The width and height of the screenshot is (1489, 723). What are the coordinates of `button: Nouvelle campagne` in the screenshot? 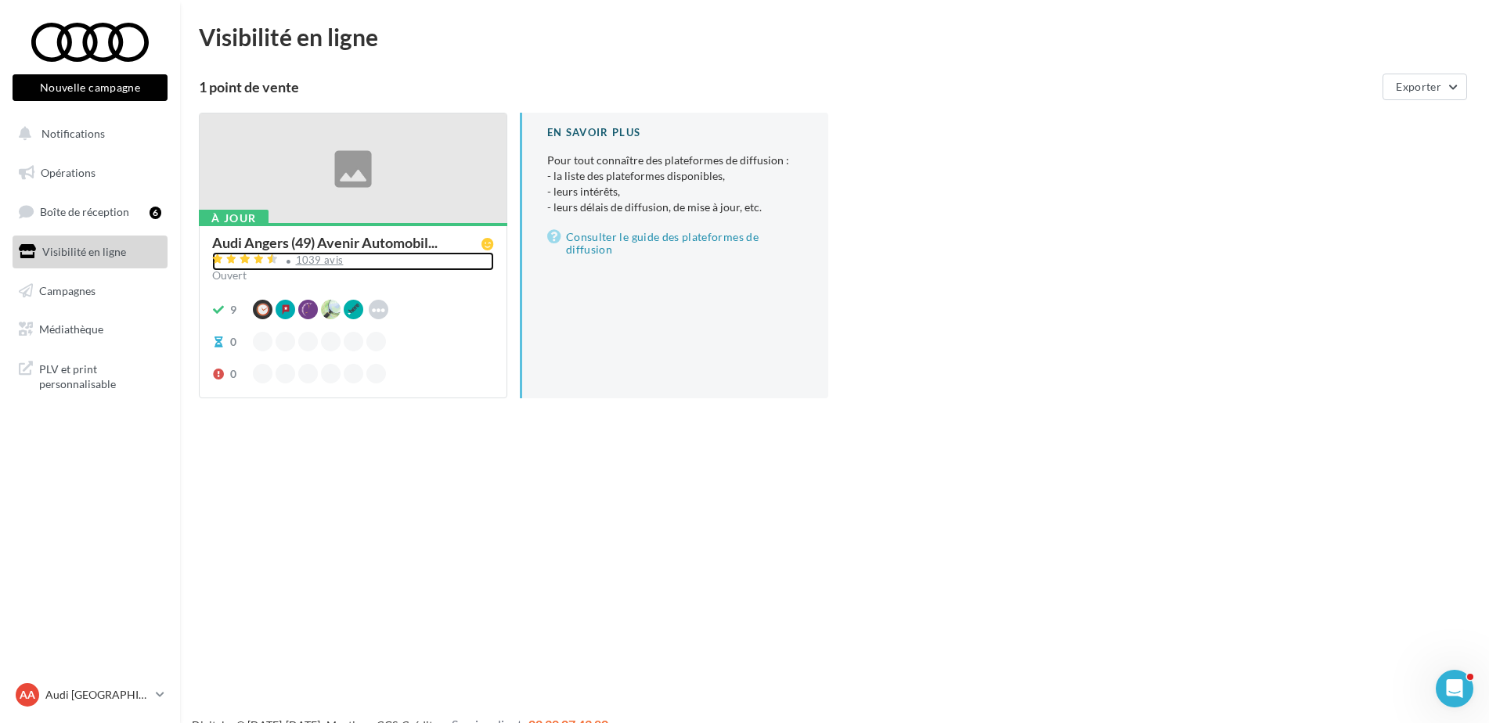 It's located at (90, 88).